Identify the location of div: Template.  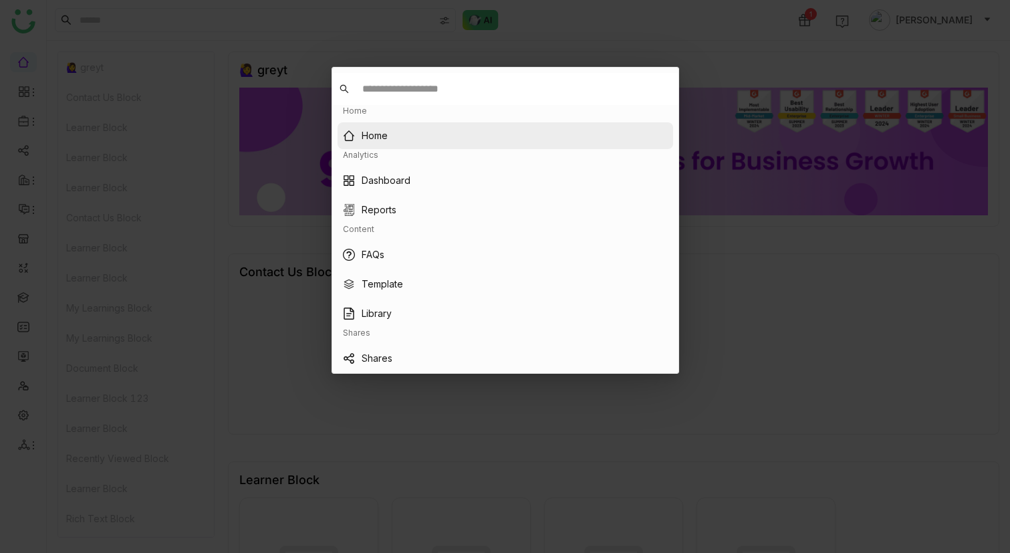
(382, 284).